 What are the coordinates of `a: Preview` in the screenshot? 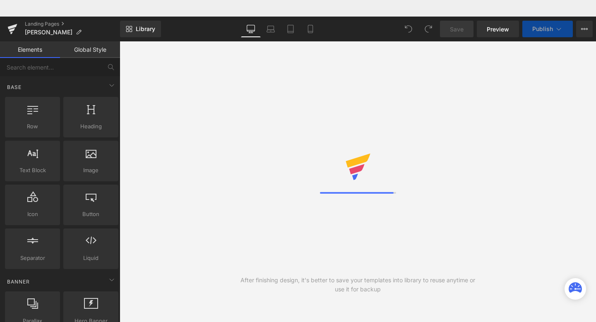 It's located at (498, 29).